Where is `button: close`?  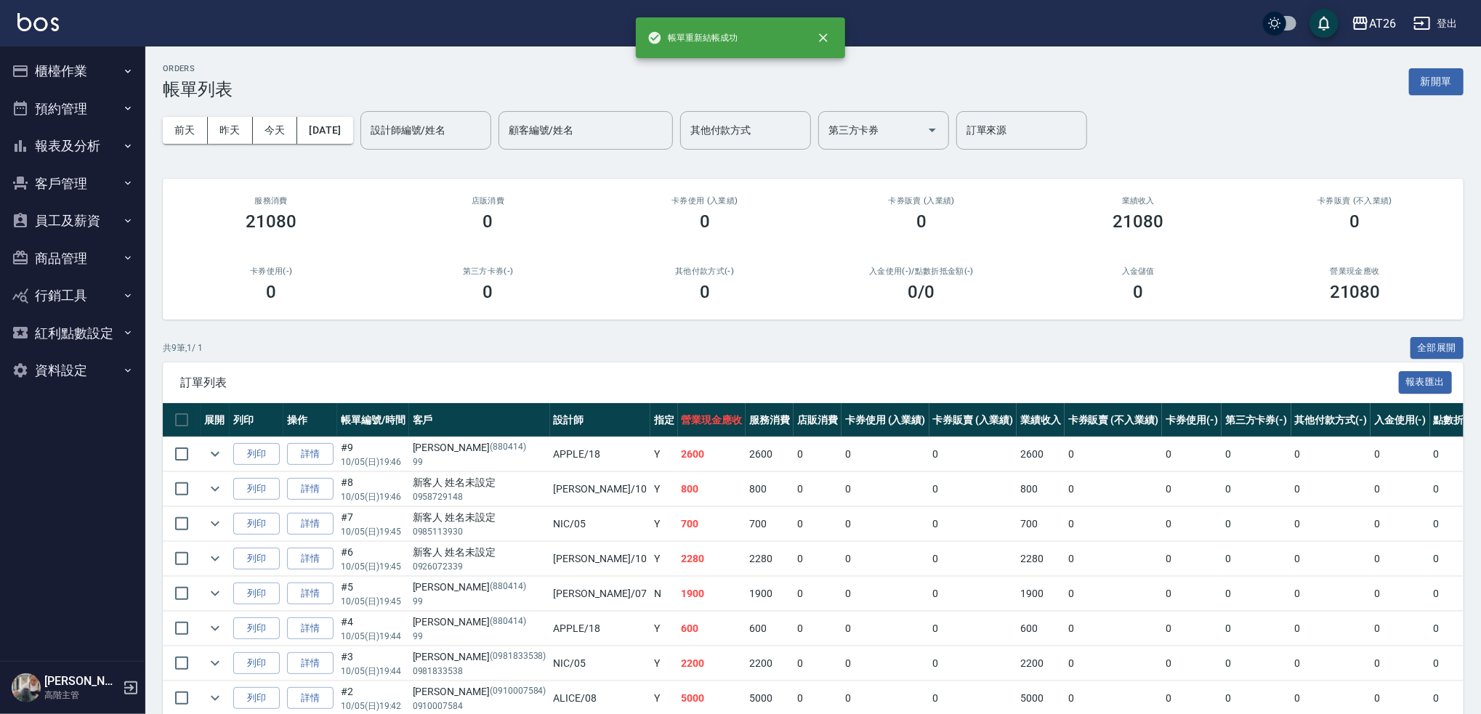
button: close is located at coordinates (823, 38).